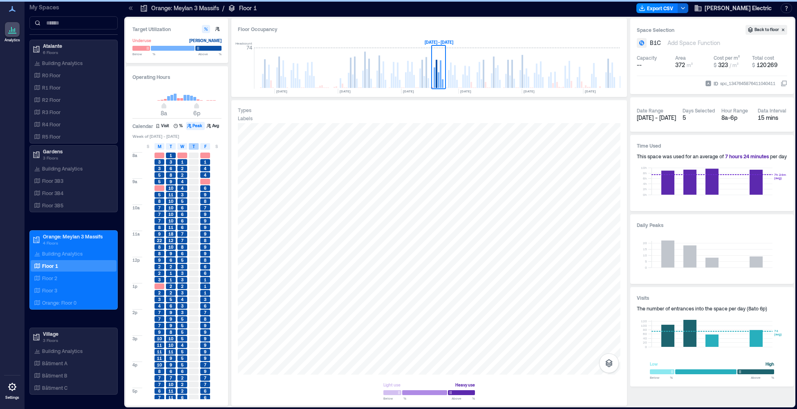 The height and width of the screenshot is (409, 797). I want to click on span: 1p, so click(135, 286).